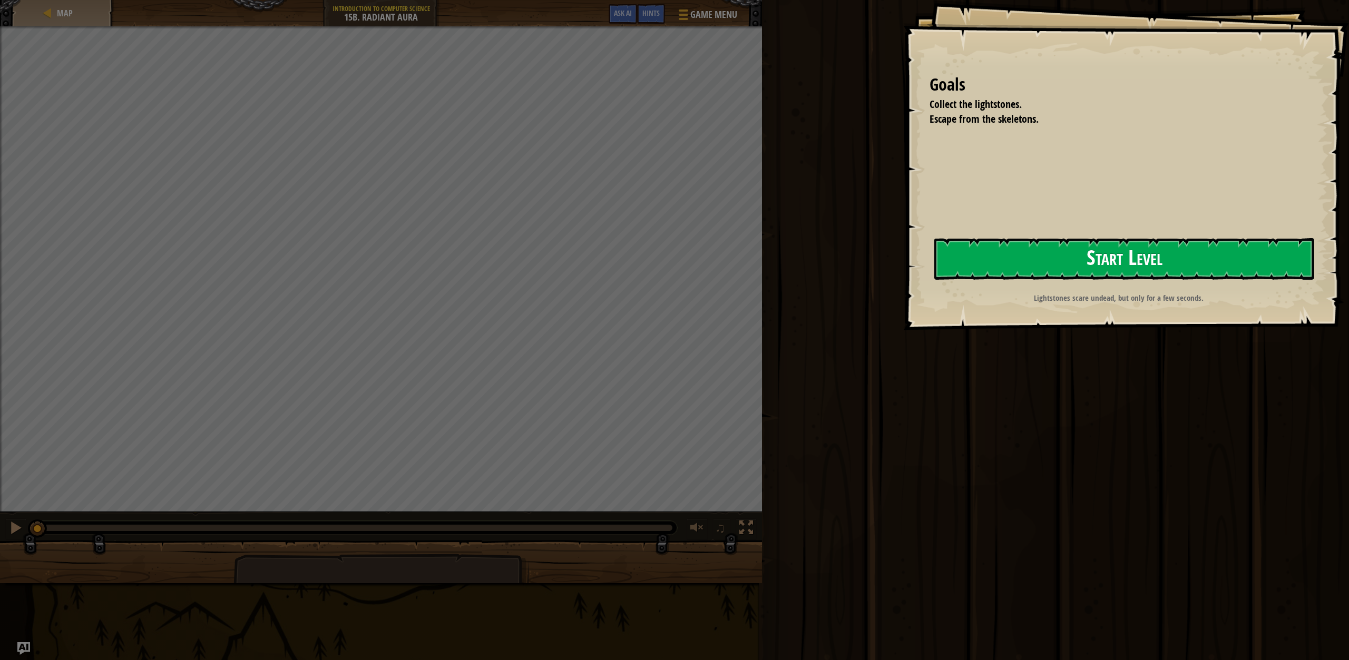 This screenshot has width=1349, height=660. I want to click on li: Escape from the skeletons., so click(1113, 119).